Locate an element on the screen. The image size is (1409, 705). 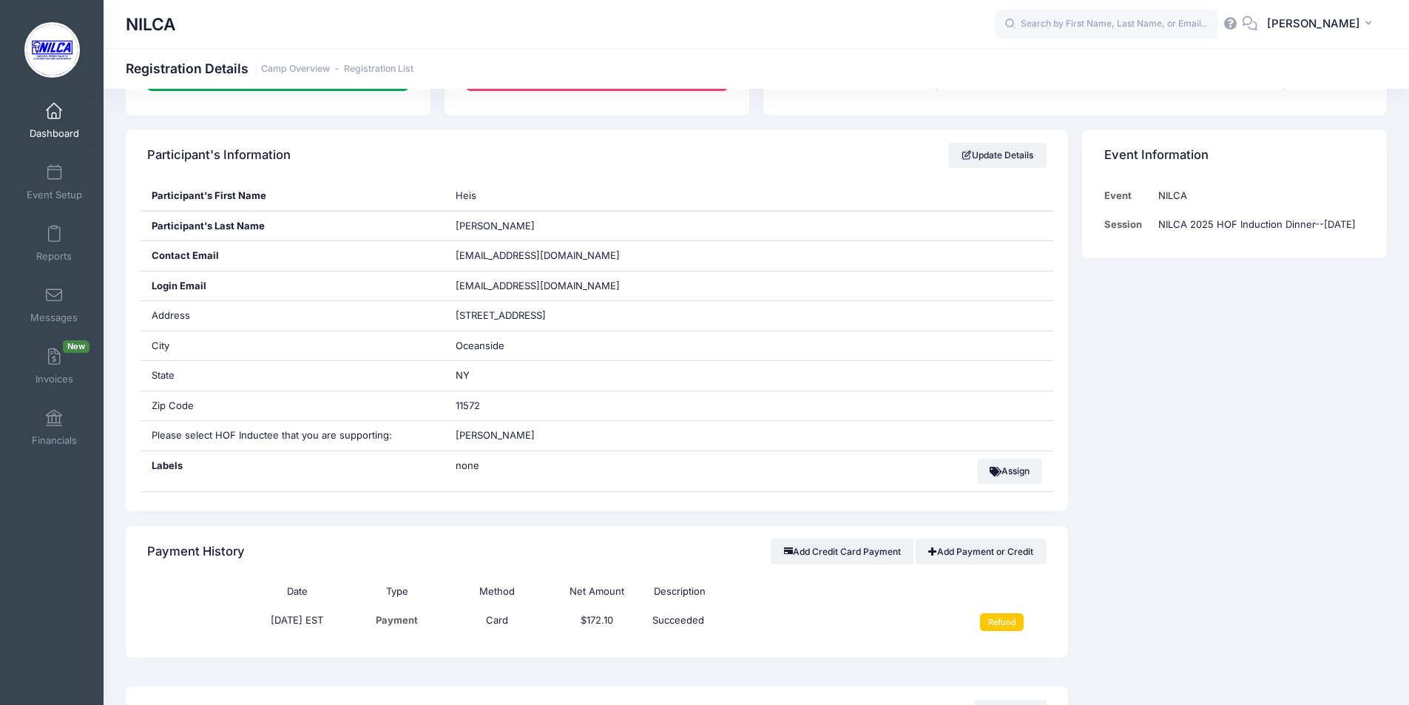
span: NY is located at coordinates (462, 375).